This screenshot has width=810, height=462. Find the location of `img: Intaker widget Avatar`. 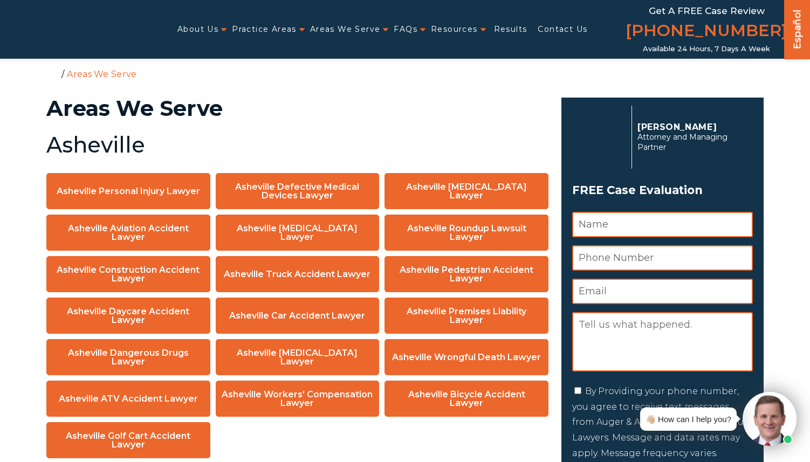

img: Intaker widget Avatar is located at coordinates (769, 419).